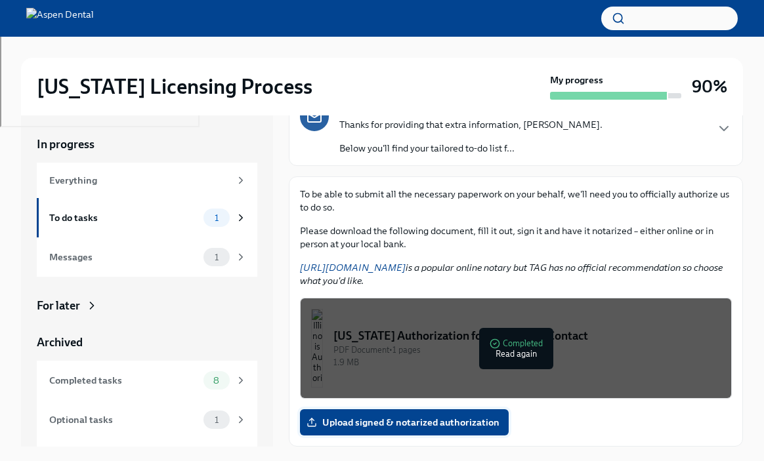  What do you see at coordinates (123, 381) in the screenshot?
I see `div: Completed tasks` at bounding box center [123, 381].